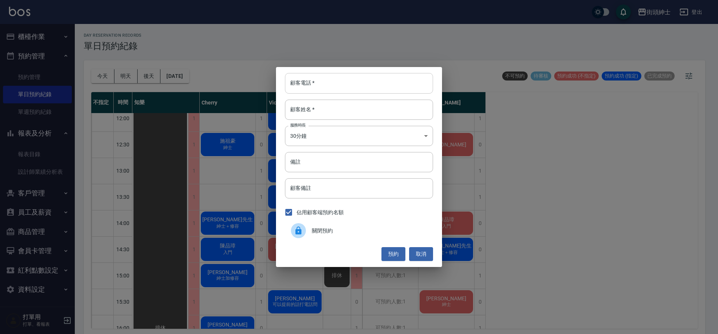 The height and width of the screenshot is (334, 718). Describe the element at coordinates (359, 230) in the screenshot. I see `div: 關閉預約` at that location.